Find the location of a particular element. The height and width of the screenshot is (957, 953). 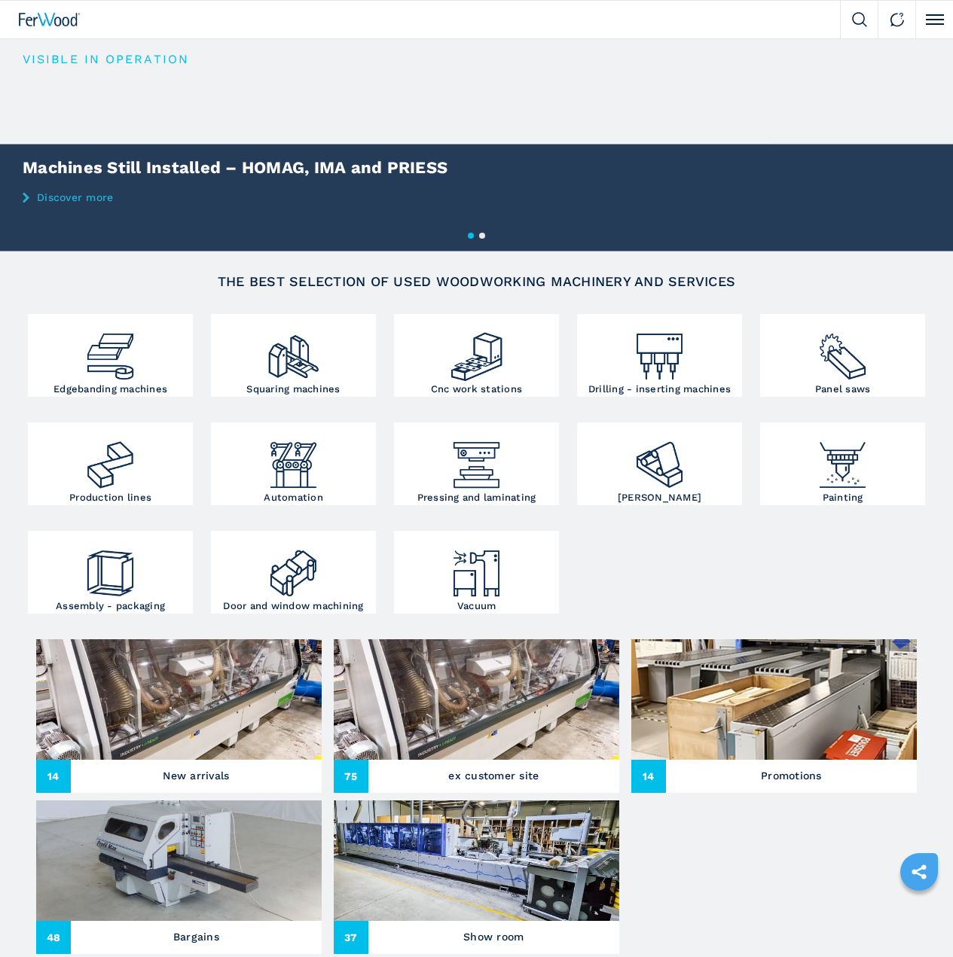

h3: Production lines is located at coordinates (110, 497).